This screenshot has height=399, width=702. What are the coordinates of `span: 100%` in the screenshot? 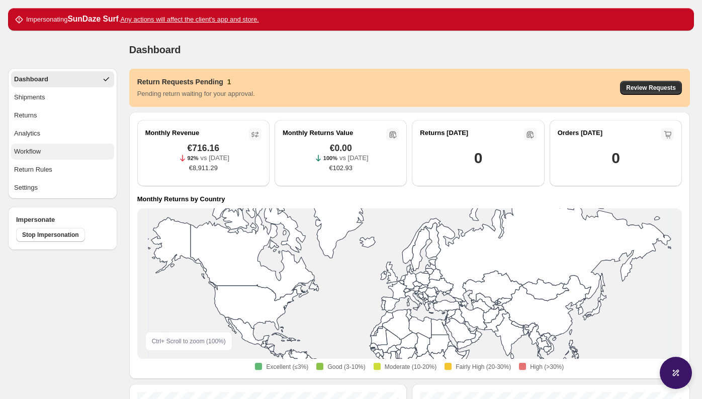 It's located at (330, 158).